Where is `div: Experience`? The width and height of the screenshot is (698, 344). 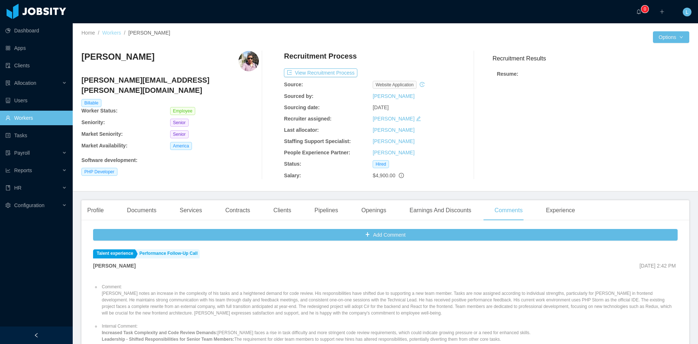
div: Experience is located at coordinates (561, 210).